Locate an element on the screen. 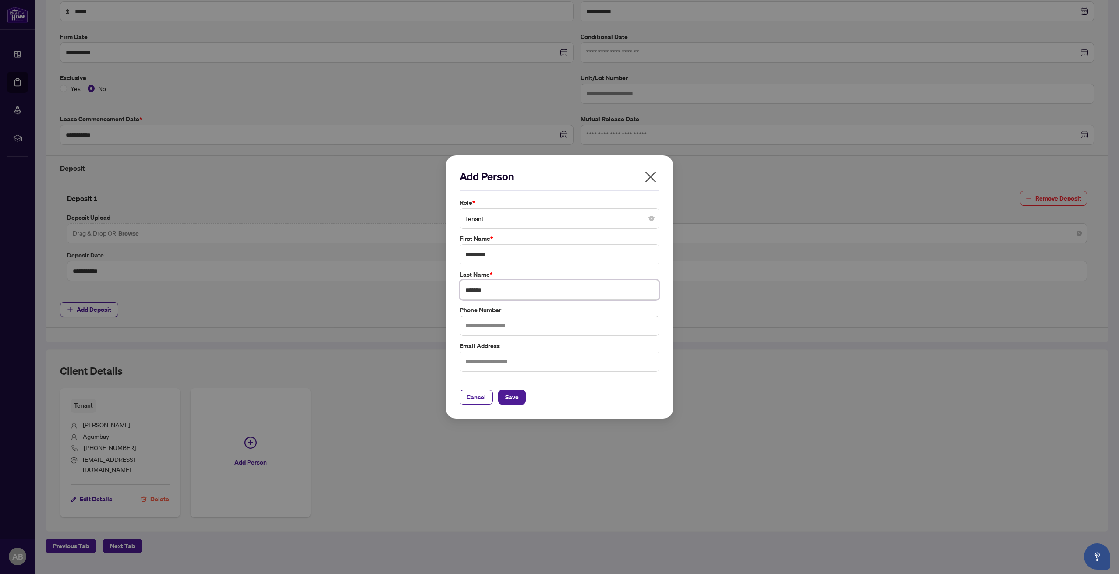 The height and width of the screenshot is (574, 1119). label: Phone Number is located at coordinates (559, 310).